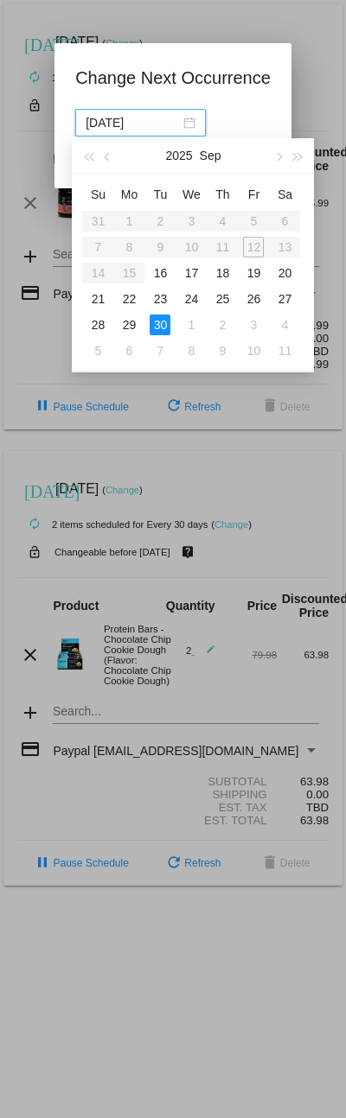 Image resolution: width=346 pixels, height=1118 pixels. I want to click on td: 9/25/2025, so click(222, 299).